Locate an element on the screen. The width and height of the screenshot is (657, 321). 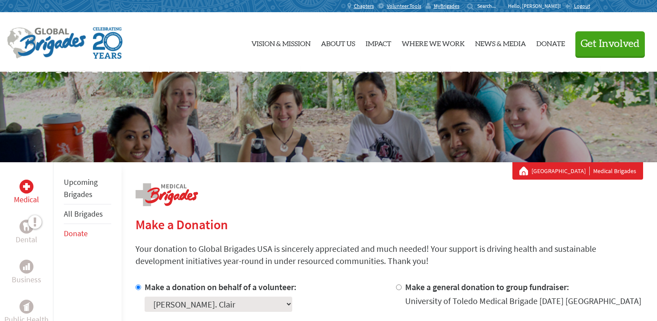
img: Medical is located at coordinates (26, 186).